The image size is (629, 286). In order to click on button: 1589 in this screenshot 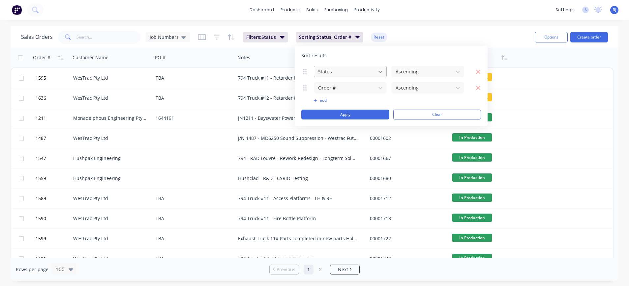, I will do `click(53, 199)`.